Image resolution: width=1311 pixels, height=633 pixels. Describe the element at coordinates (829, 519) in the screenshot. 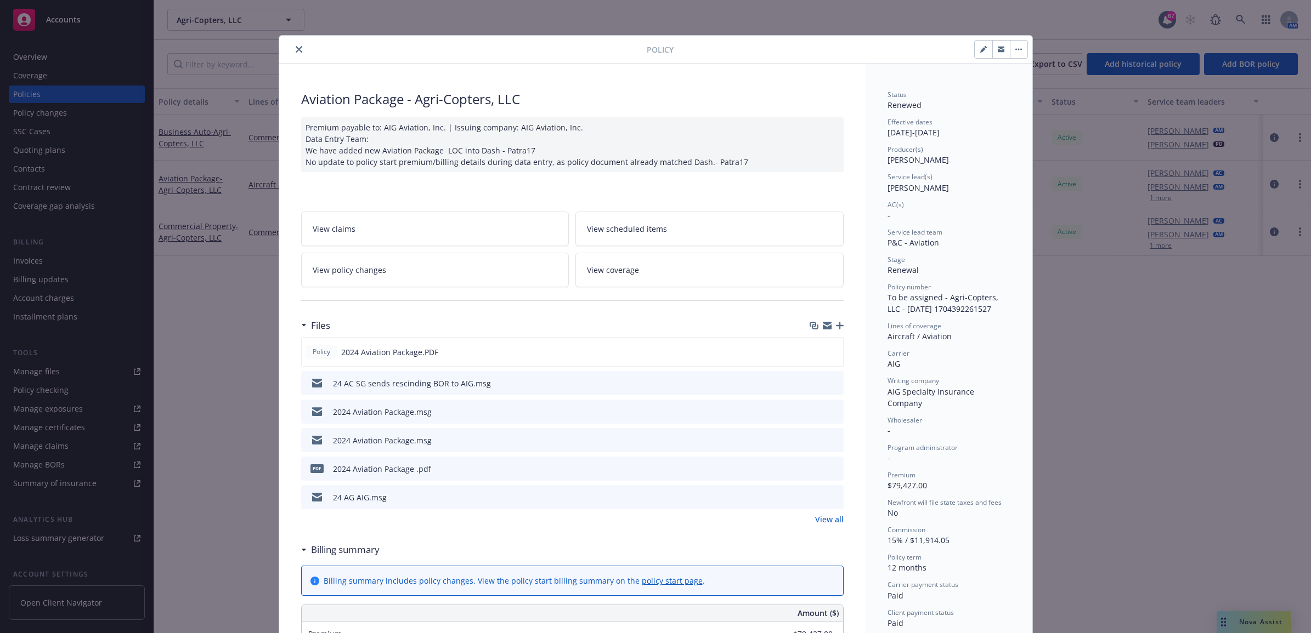

I see `a: View all` at that location.